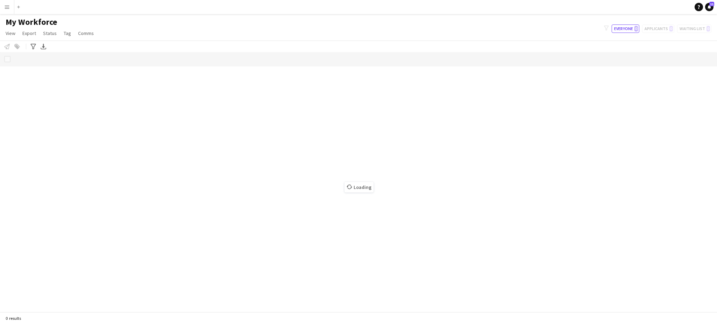 Image resolution: width=717 pixels, height=324 pixels. Describe the element at coordinates (29, 33) in the screenshot. I see `a: Export` at that location.